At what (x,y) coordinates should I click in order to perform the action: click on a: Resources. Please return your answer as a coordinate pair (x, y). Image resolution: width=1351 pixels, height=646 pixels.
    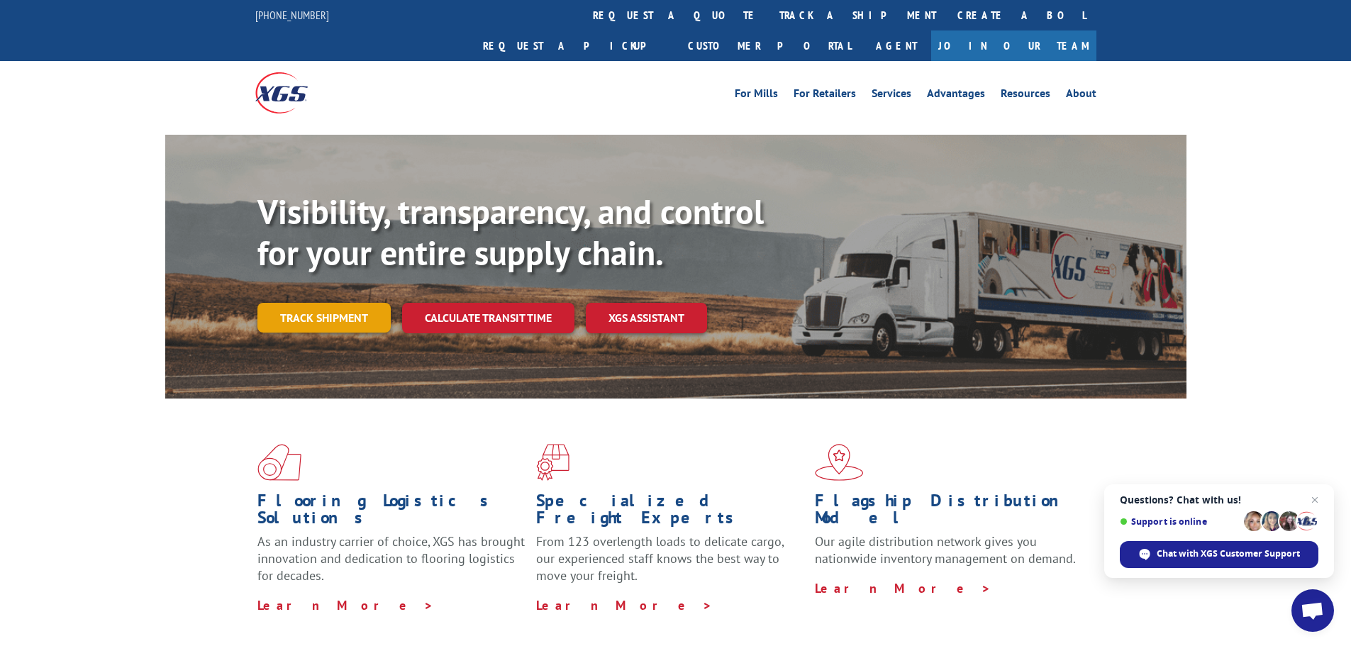
    Looking at the image, I should click on (1025, 96).